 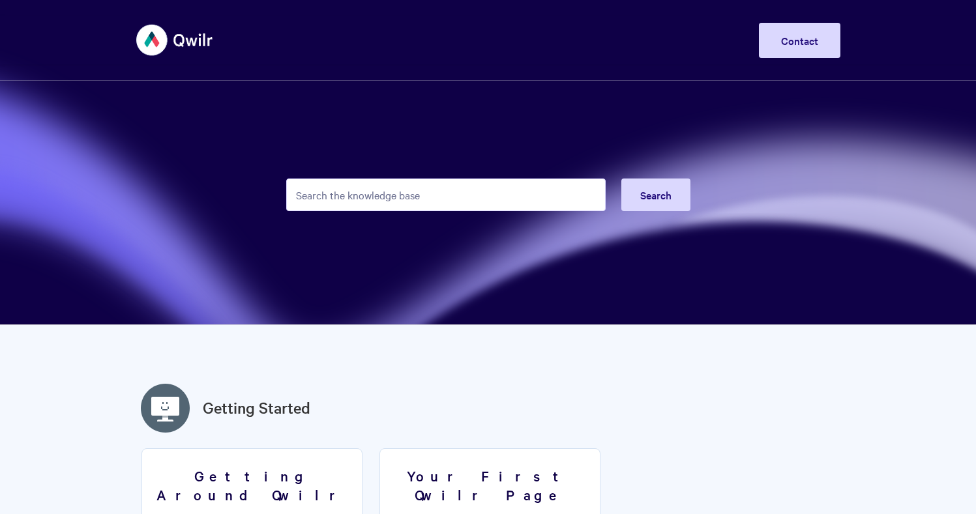 What do you see at coordinates (256, 408) in the screenshot?
I see `a: Getting Started` at bounding box center [256, 408].